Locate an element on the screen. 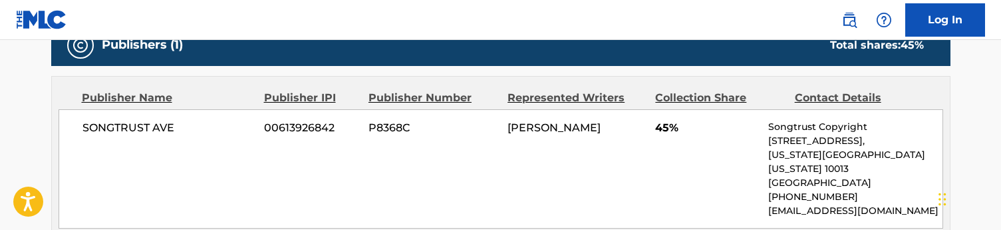 This screenshot has height=230, width=1001. a: Log In is located at coordinates (945, 20).